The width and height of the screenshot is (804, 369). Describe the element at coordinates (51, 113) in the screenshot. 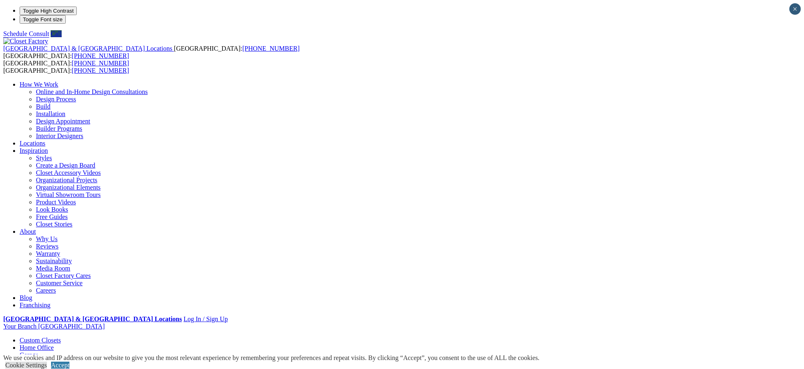

I see `a: Installation` at that location.